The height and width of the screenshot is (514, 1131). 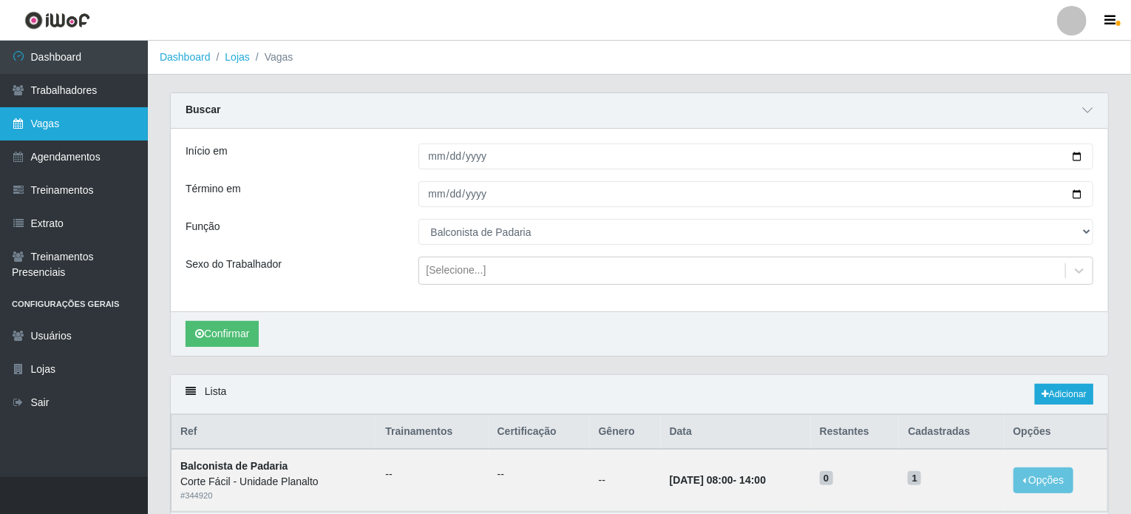 What do you see at coordinates (1056, 432) in the screenshot?
I see `th: Opções` at bounding box center [1056, 432].